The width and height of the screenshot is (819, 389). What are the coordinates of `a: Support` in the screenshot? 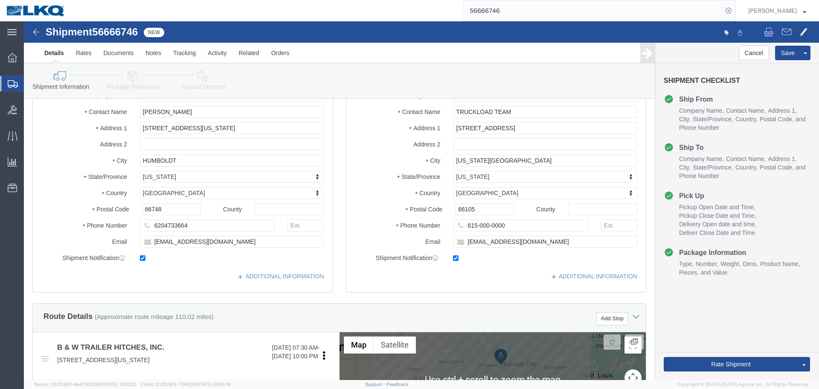 It's located at (376, 384).